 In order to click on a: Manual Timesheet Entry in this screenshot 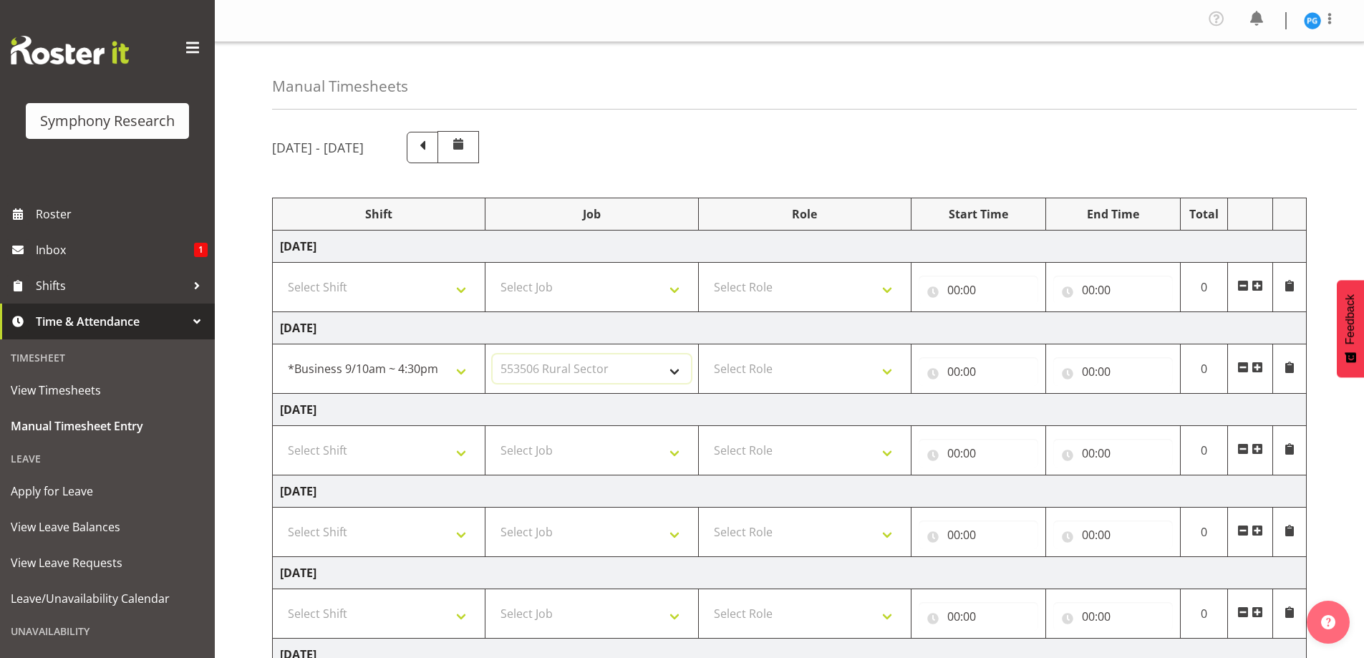, I will do `click(107, 426)`.